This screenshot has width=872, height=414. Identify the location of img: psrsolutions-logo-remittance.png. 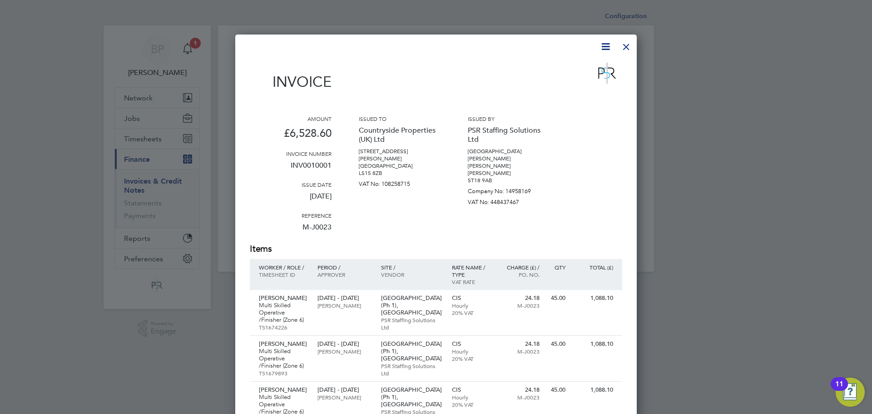
(607, 73).